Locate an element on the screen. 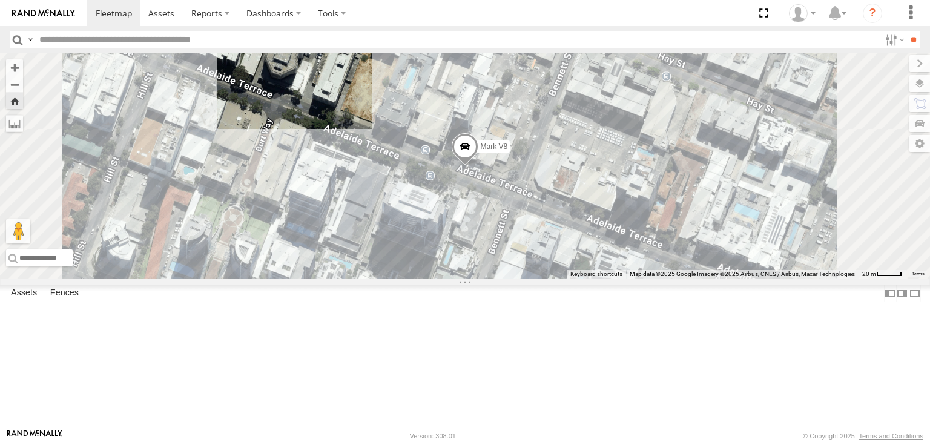 The width and height of the screenshot is (930, 442). button: Zoom Home is located at coordinates (15, 100).